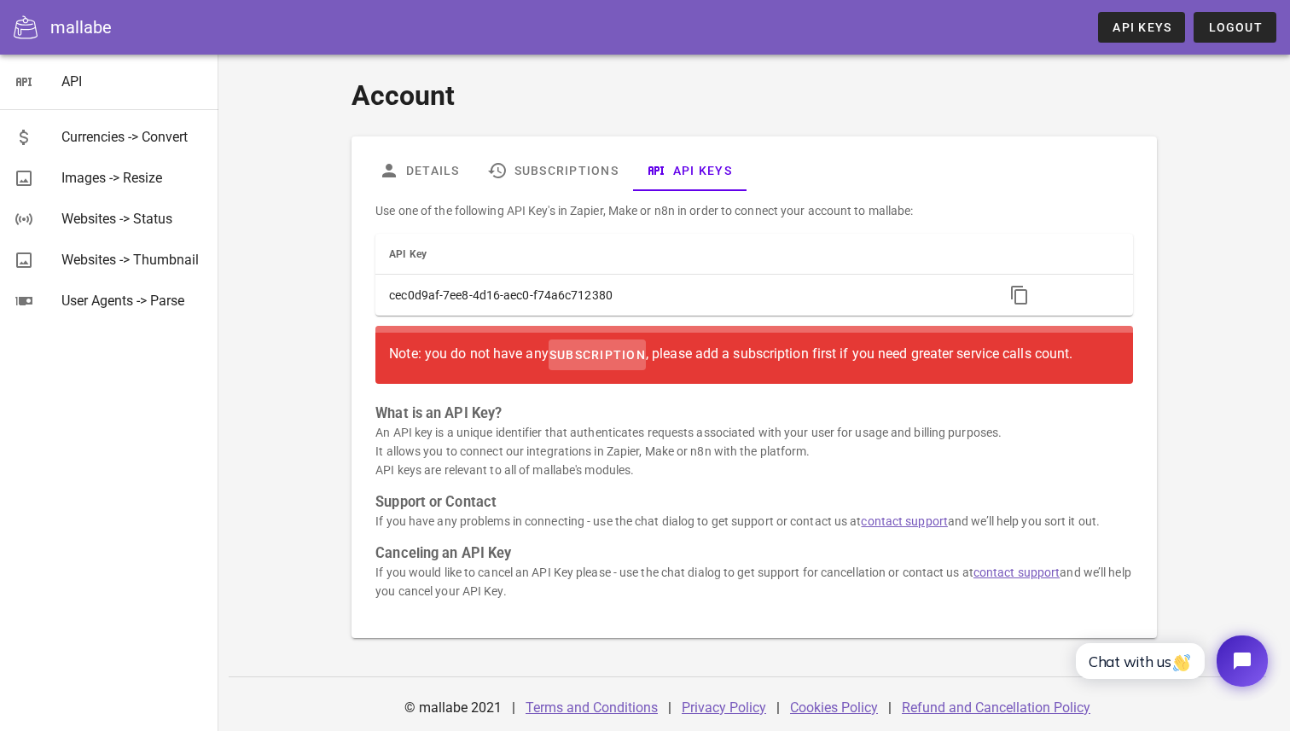 Image resolution: width=1290 pixels, height=731 pixels. What do you see at coordinates (753, 355) in the screenshot?
I see `div: Note: you do not have any , please add a subscription first if you need greater service calls count.` at bounding box center [753, 355].